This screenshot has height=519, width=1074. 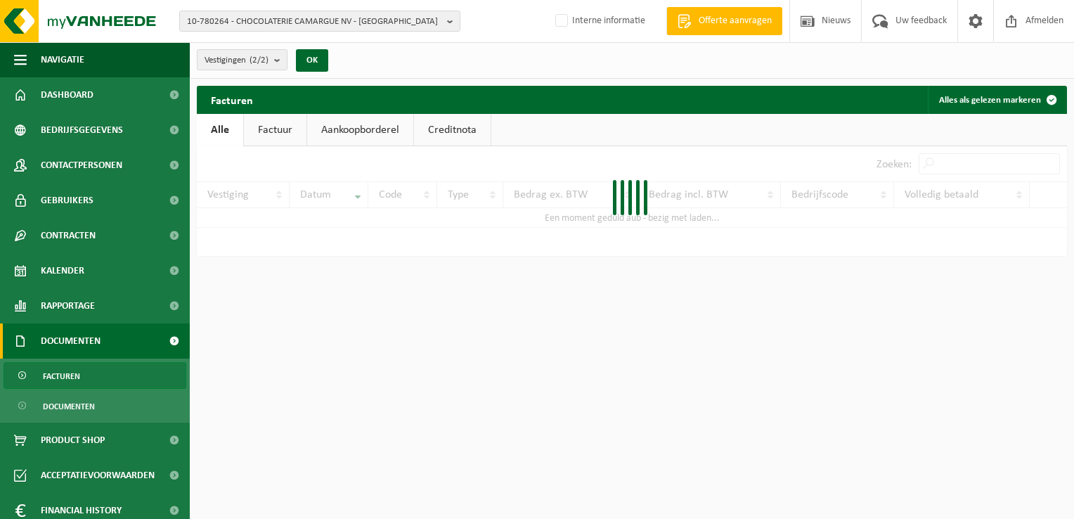 I want to click on label: Interne informatie, so click(x=599, y=21).